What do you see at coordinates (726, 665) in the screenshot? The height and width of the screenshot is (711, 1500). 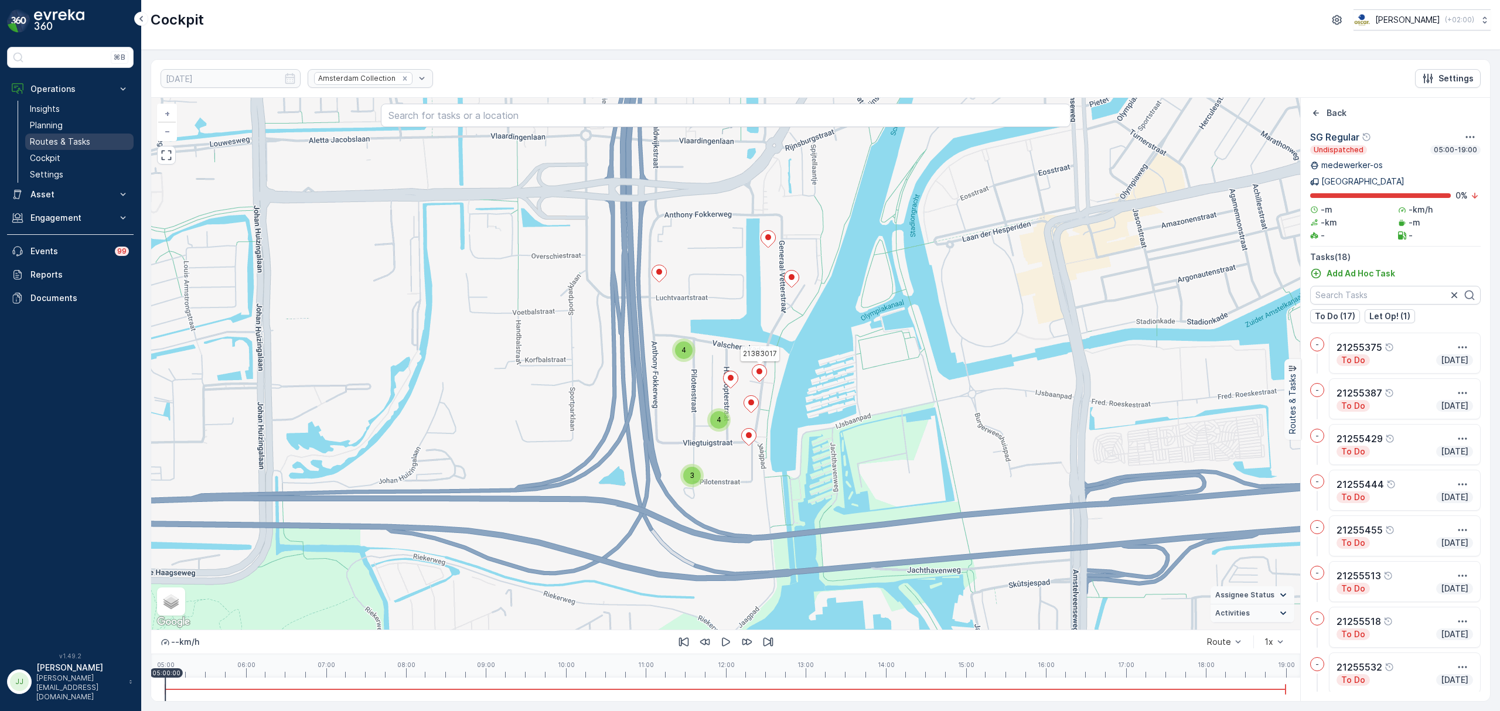 I see `p: 12:00` at bounding box center [726, 665].